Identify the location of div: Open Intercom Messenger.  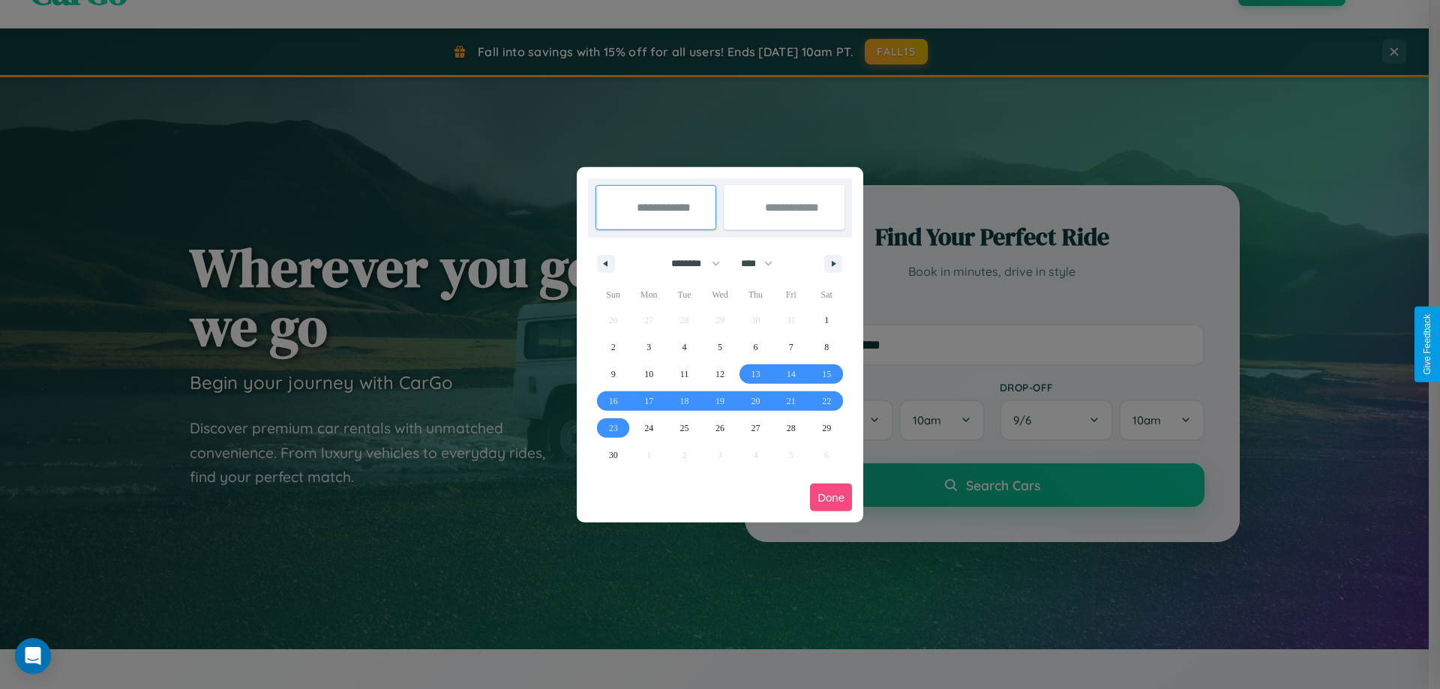
(33, 656).